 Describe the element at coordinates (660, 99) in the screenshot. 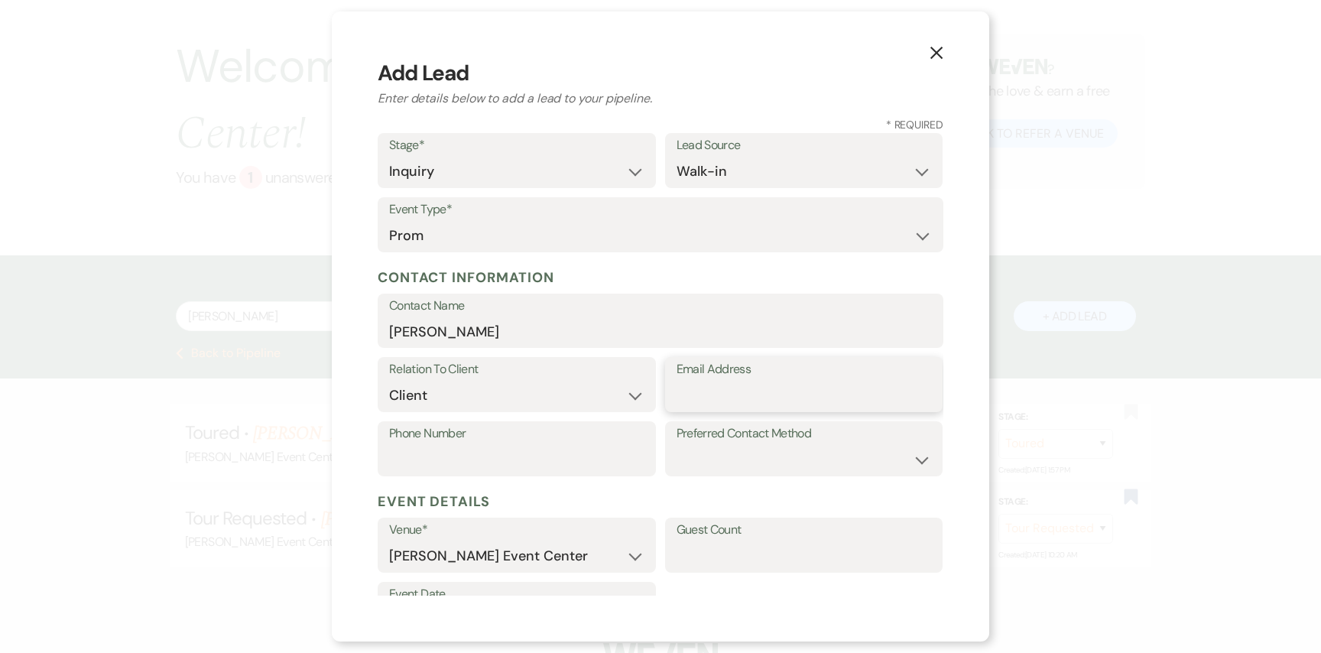

I see `h2: Enter details below to add a lead to your pipeline.` at that location.